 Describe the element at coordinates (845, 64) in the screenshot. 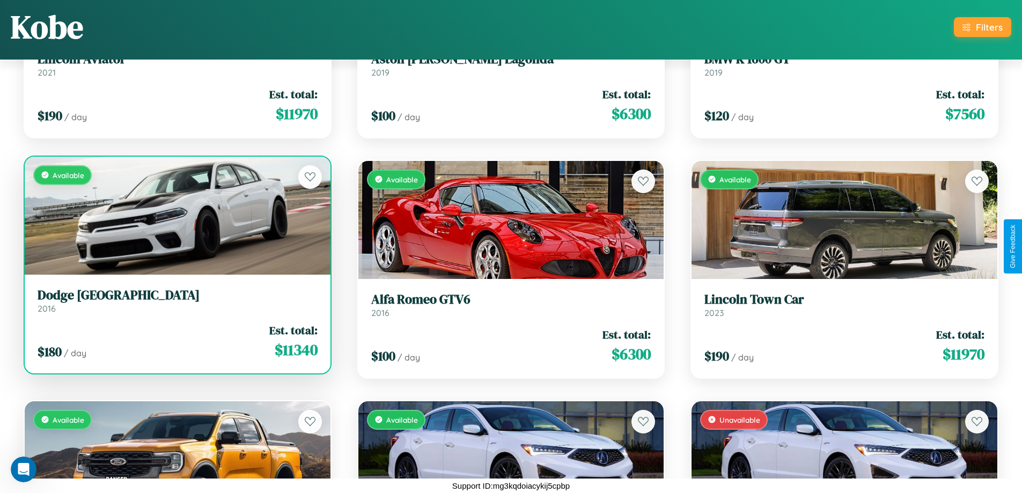

I see `a: BMW K 1600 GT2019` at that location.